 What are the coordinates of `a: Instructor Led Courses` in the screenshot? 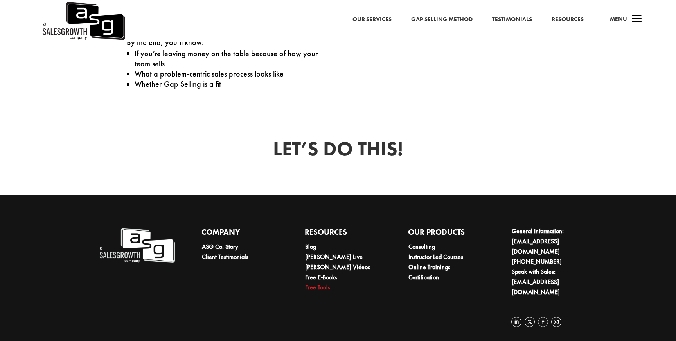 It's located at (436, 257).